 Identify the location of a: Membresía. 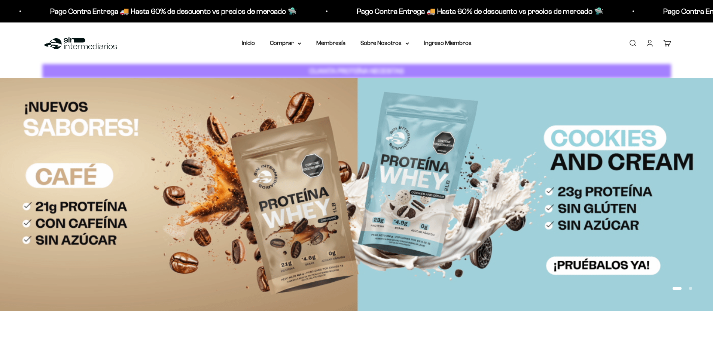
(331, 43).